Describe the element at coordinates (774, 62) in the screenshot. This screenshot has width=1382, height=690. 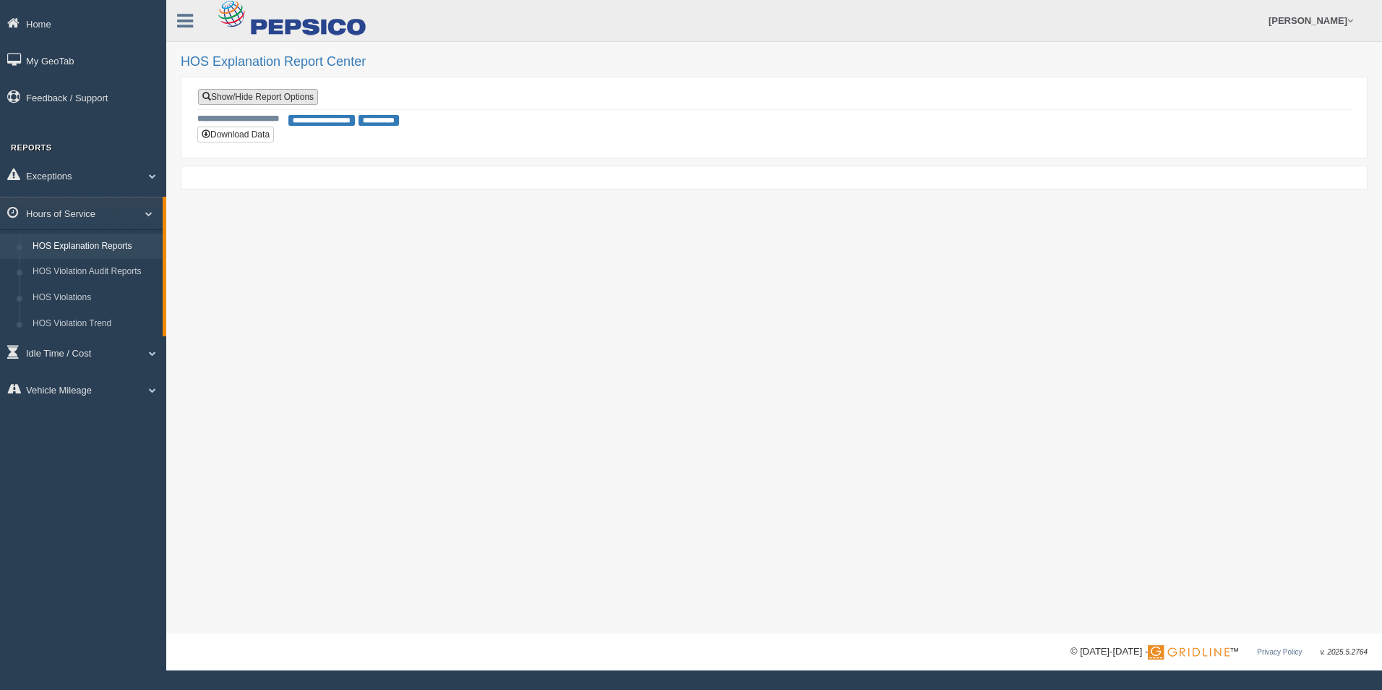
I see `h2: HOS Explanation Report Center` at that location.